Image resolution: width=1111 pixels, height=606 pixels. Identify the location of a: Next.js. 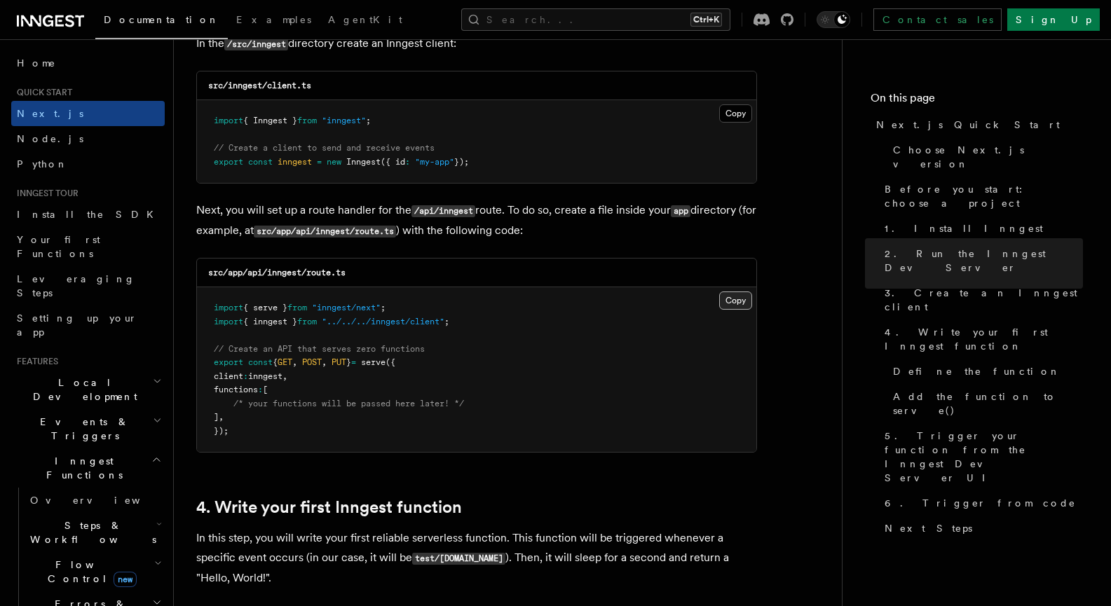
(88, 114).